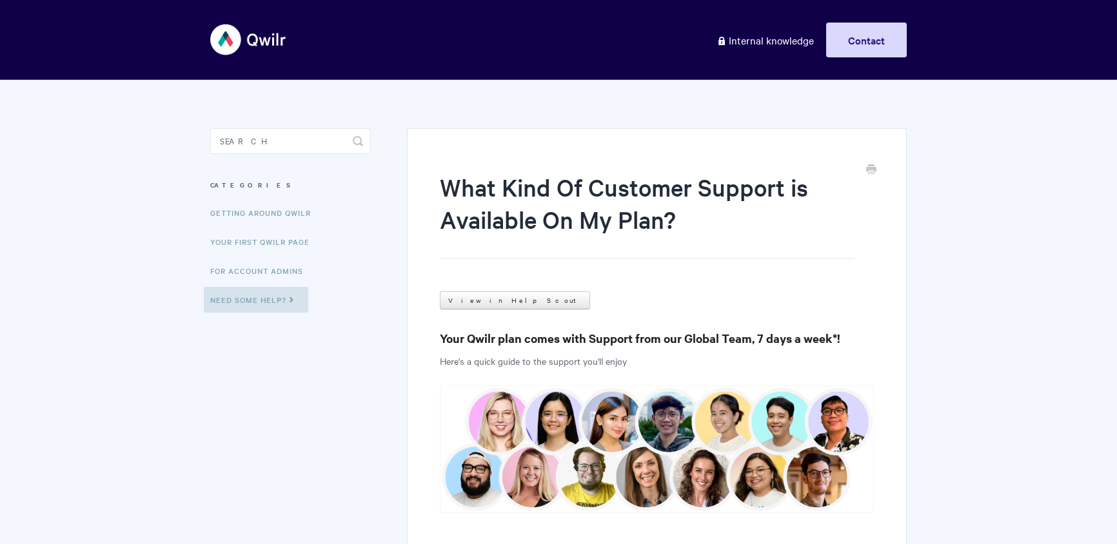 This screenshot has width=1117, height=544. Describe the element at coordinates (647, 215) in the screenshot. I see `h1: What Kind Of Customer Support is Available On My Plan?` at that location.